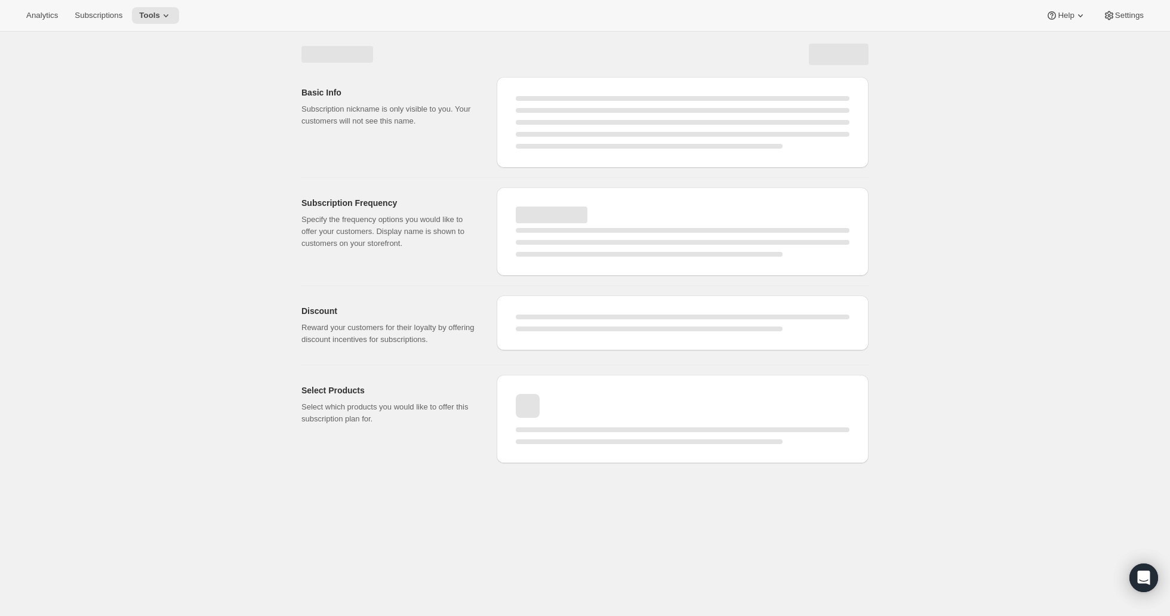 The image size is (1170, 616). Describe the element at coordinates (1123, 16) in the screenshot. I see `button: Settings` at that location.